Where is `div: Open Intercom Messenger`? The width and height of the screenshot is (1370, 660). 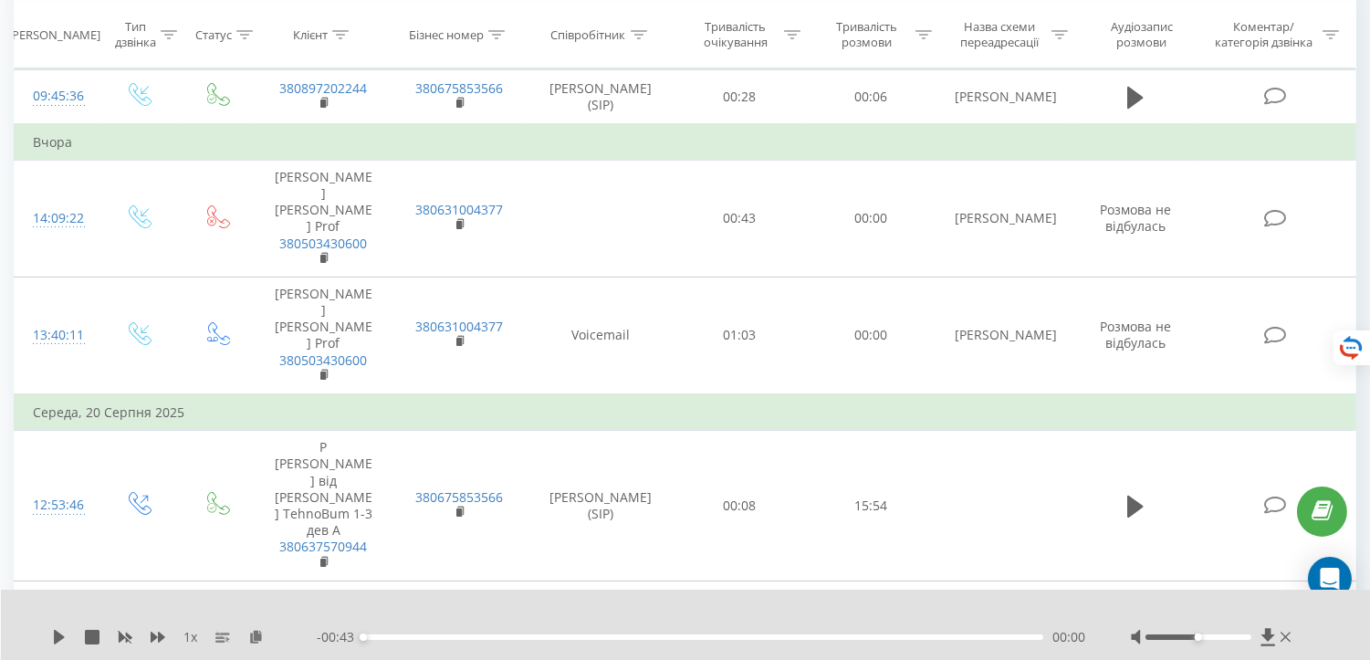
div: Open Intercom Messenger is located at coordinates (1330, 579).